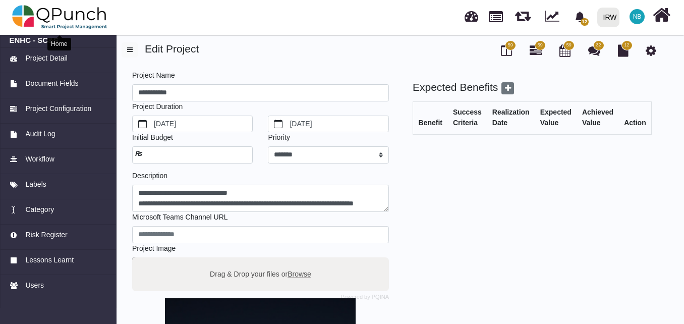 This screenshot has width=684, height=324. I want to click on span: Risk Register, so click(46, 235).